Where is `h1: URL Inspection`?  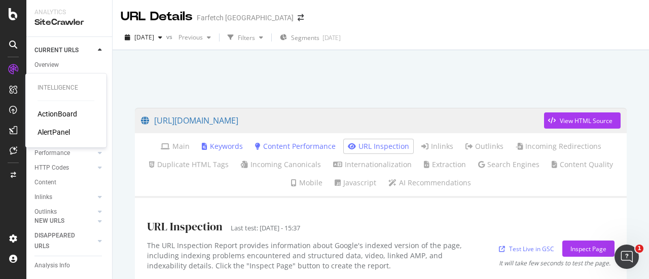 h1: URL Inspection is located at coordinates (184, 227).